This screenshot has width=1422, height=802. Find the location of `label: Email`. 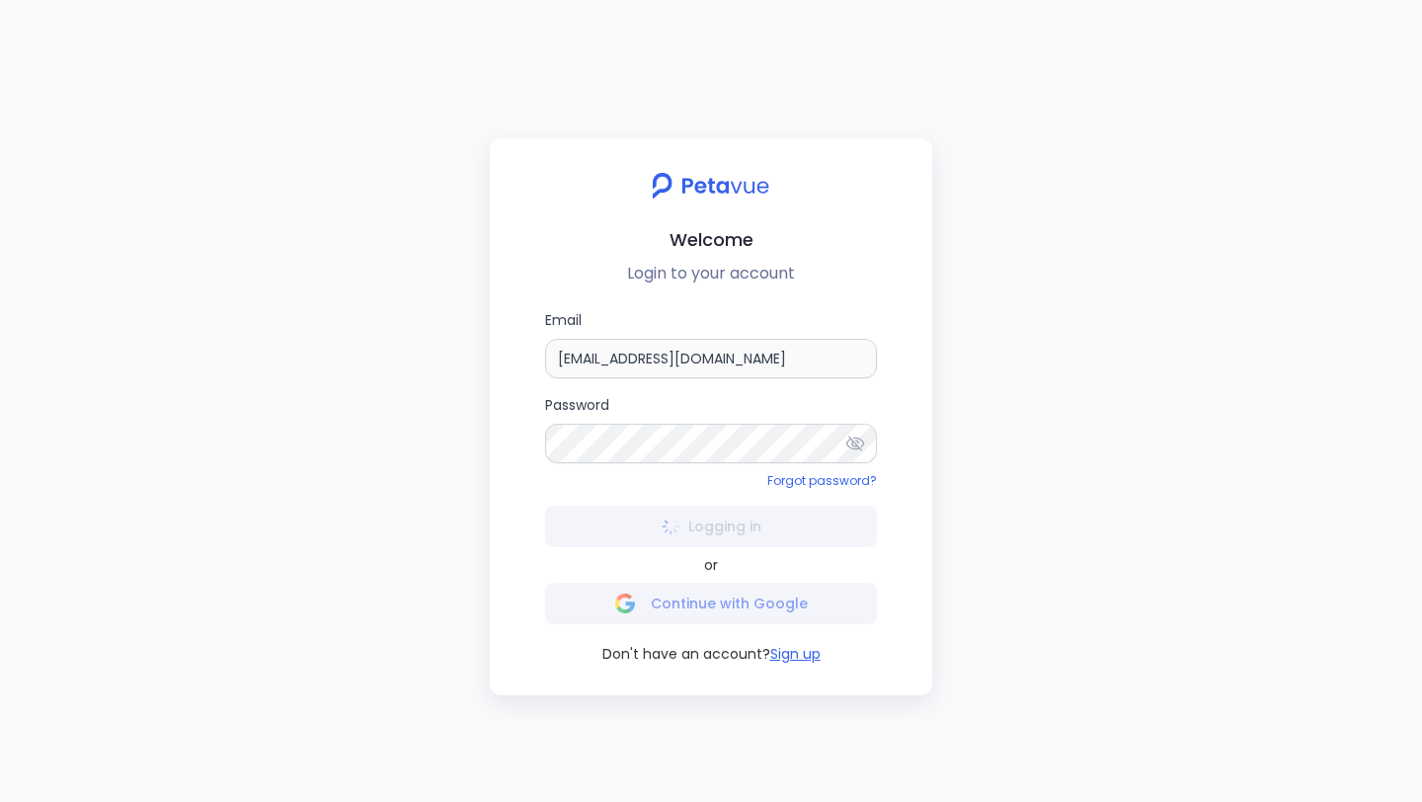

label: Email is located at coordinates (711, 344).